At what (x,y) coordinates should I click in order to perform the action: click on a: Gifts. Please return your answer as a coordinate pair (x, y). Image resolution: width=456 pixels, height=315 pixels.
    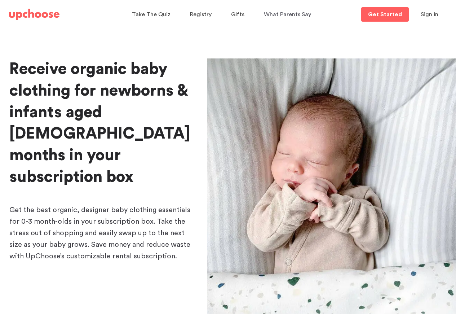
    Looking at the image, I should click on (239, 14).